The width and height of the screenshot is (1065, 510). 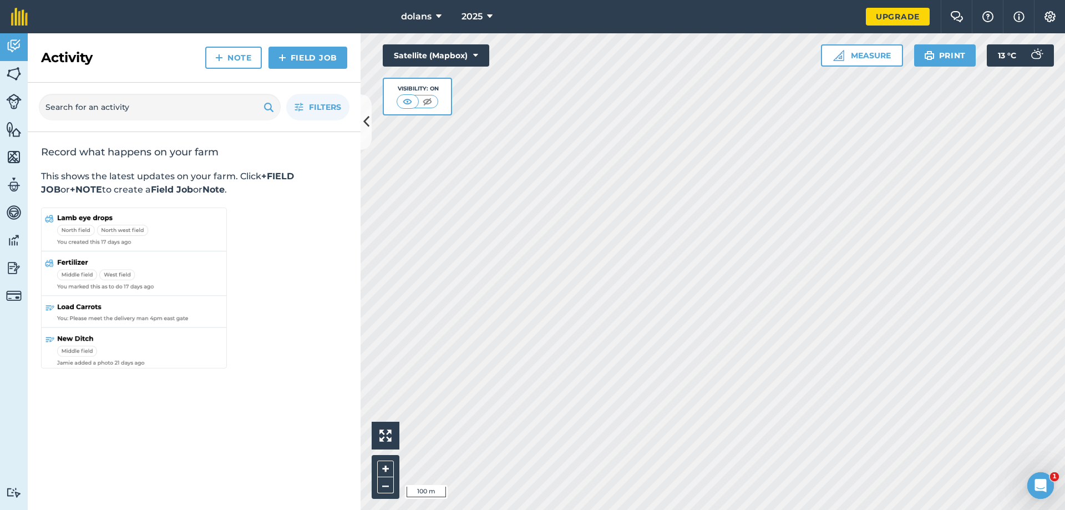 I want to click on button: Filters, so click(x=318, y=107).